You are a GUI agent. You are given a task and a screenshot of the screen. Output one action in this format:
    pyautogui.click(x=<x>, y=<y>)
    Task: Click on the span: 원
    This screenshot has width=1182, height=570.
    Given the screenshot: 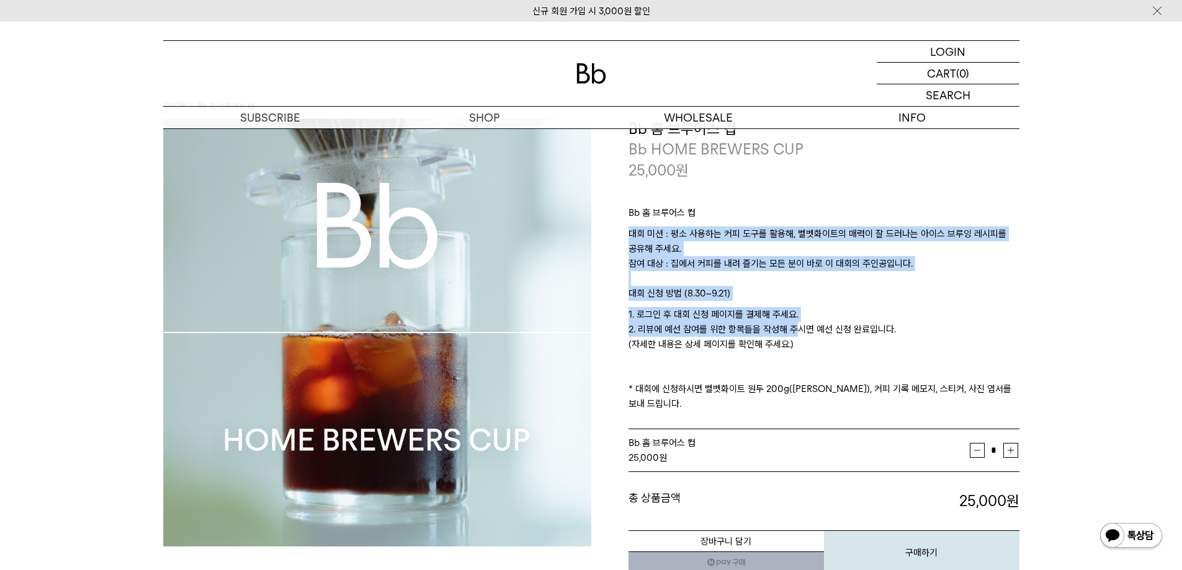 What is the action you would take?
    pyautogui.click(x=682, y=170)
    